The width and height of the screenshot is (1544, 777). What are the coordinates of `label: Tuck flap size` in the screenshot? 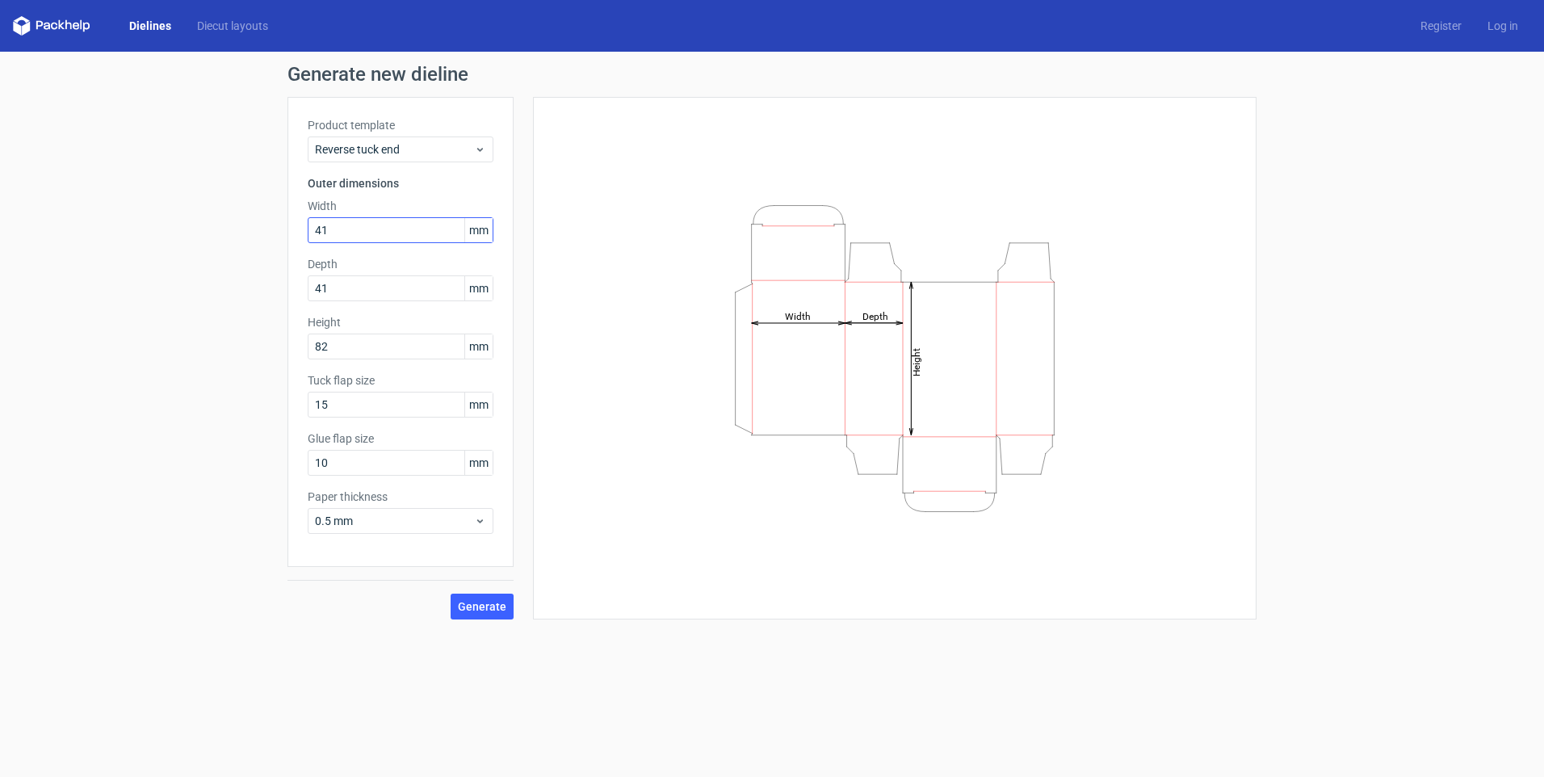 It's located at (401, 380).